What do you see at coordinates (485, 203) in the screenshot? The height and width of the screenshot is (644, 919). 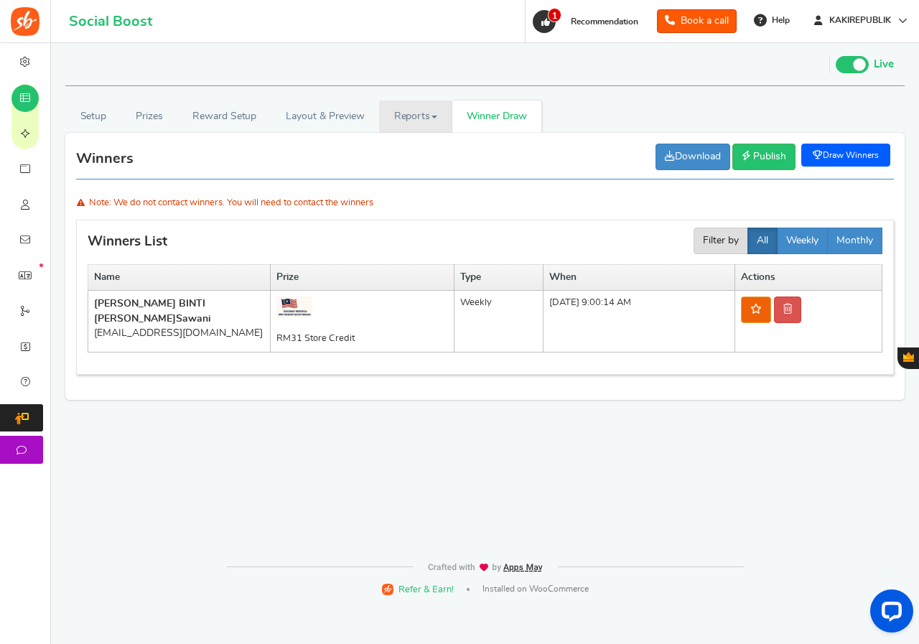 I see `div: Note: We do not contact winners. You will need to contact the winners` at bounding box center [485, 203].